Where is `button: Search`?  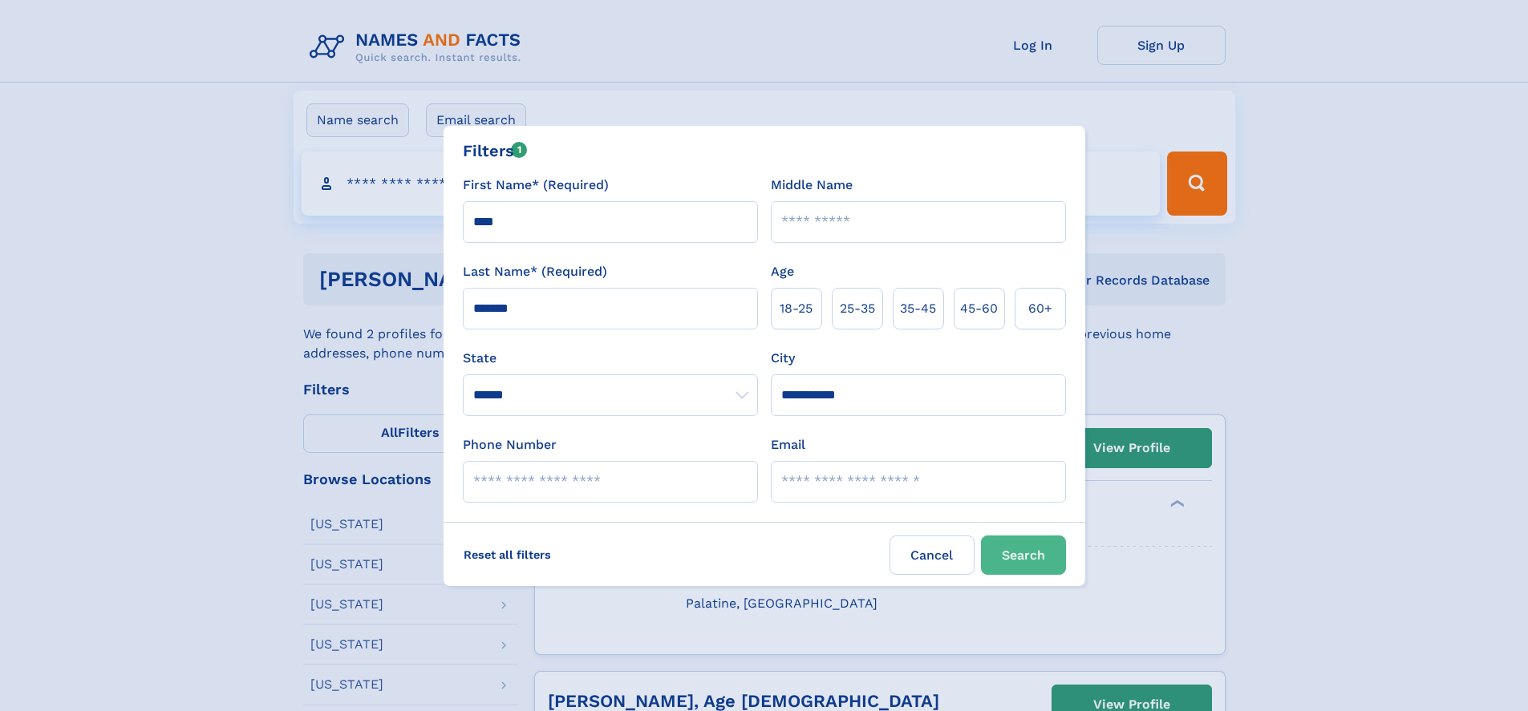
button: Search is located at coordinates (1023, 555).